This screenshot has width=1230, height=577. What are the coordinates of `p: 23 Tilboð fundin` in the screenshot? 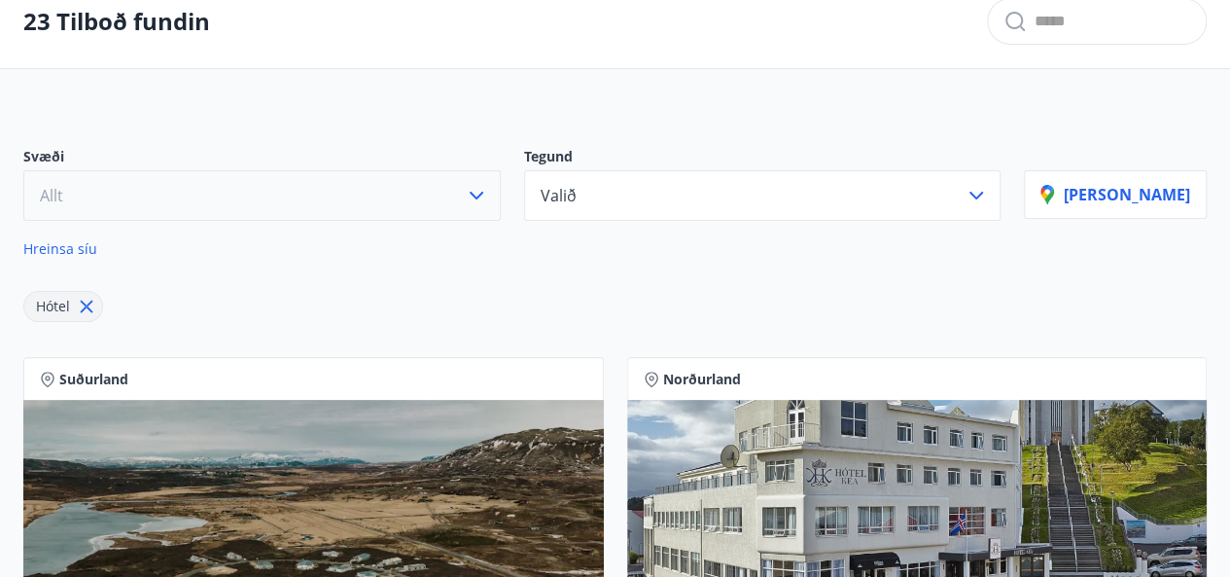 It's located at (117, 21).